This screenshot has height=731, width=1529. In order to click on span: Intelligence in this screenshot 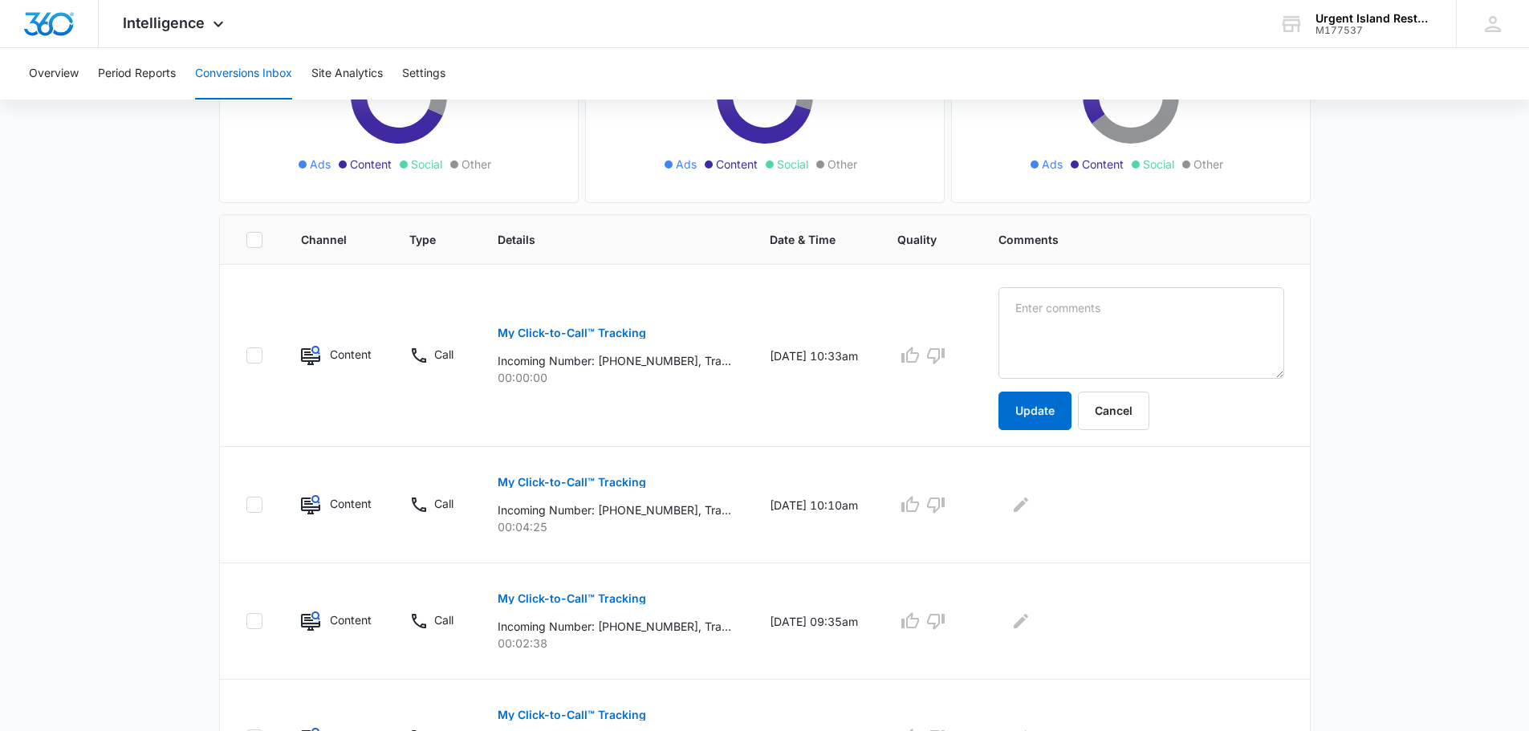, I will do `click(164, 22)`.